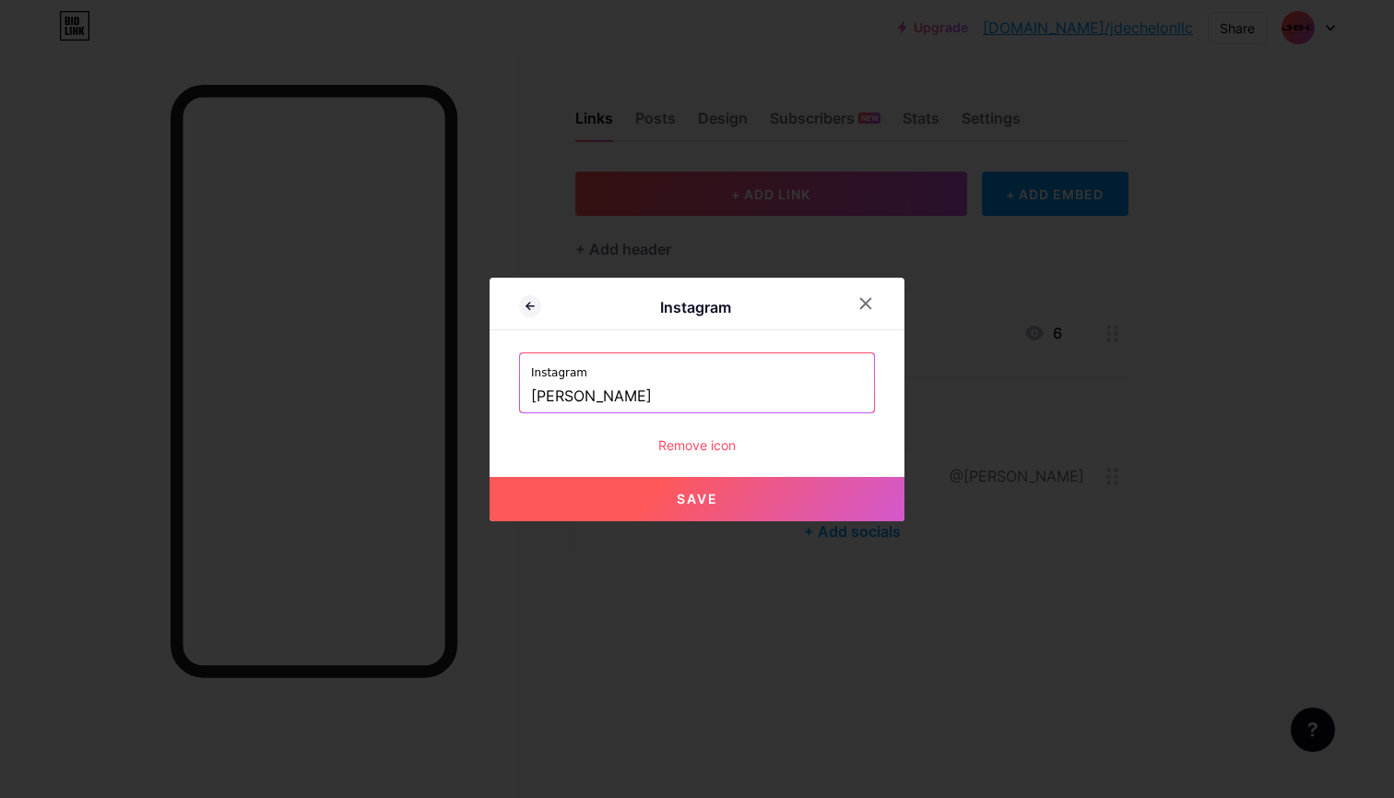 This screenshot has width=1394, height=798. I want to click on button: Save, so click(697, 499).